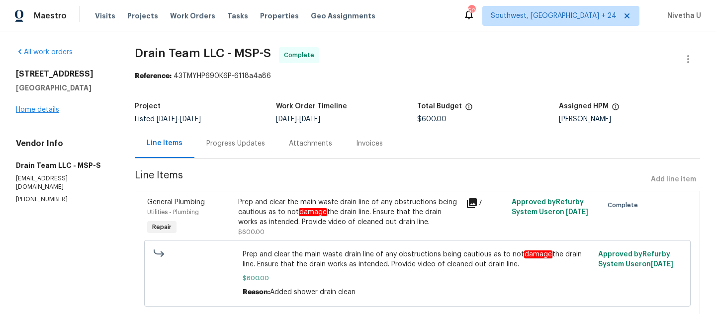  What do you see at coordinates (418, 260) in the screenshot?
I see `span: Prep and clear the main waste drain line of any obstructions being cautious as to not the drain l...` at bounding box center [418, 260].